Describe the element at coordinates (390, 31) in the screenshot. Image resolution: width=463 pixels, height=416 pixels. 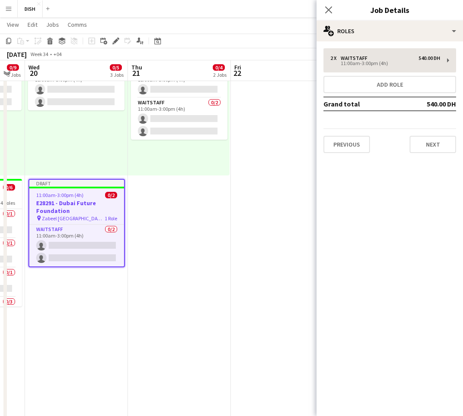
I see `div: Roles` at that location.